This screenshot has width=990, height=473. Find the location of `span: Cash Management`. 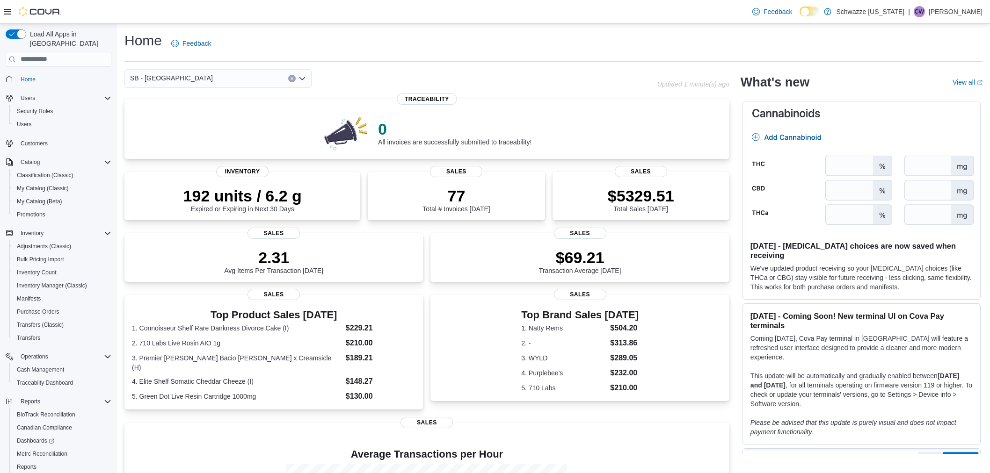

span: Cash Management is located at coordinates (40, 370).